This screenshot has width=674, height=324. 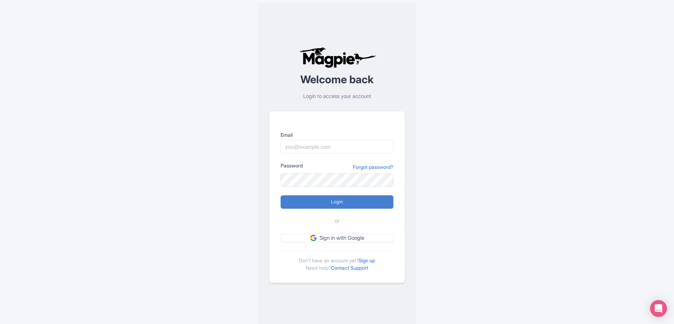 What do you see at coordinates (313, 238) in the screenshot?
I see `img: google.svg` at bounding box center [313, 238].